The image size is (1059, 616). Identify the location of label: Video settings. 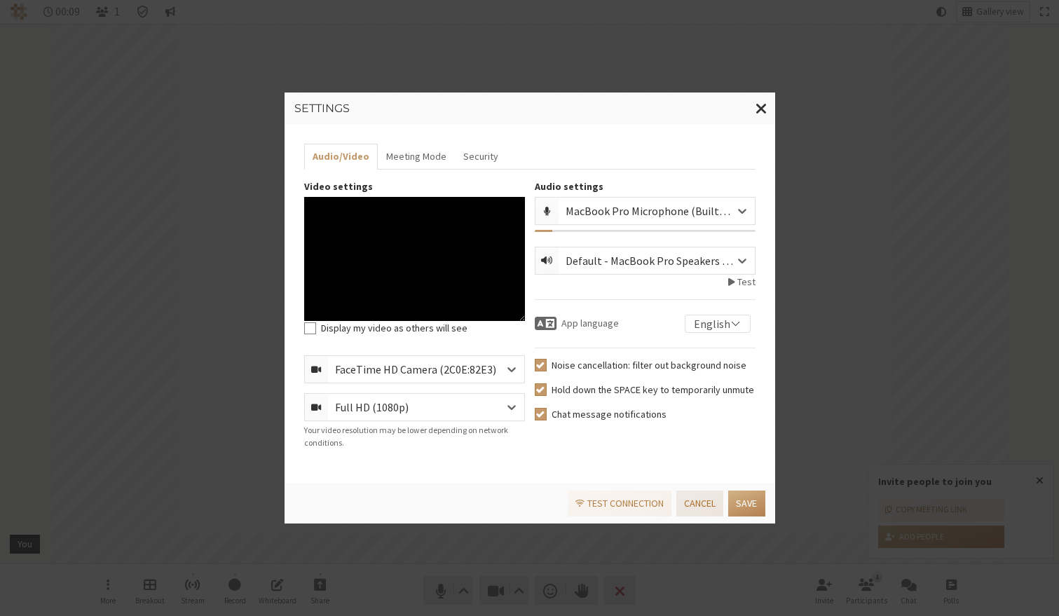
(414, 186).